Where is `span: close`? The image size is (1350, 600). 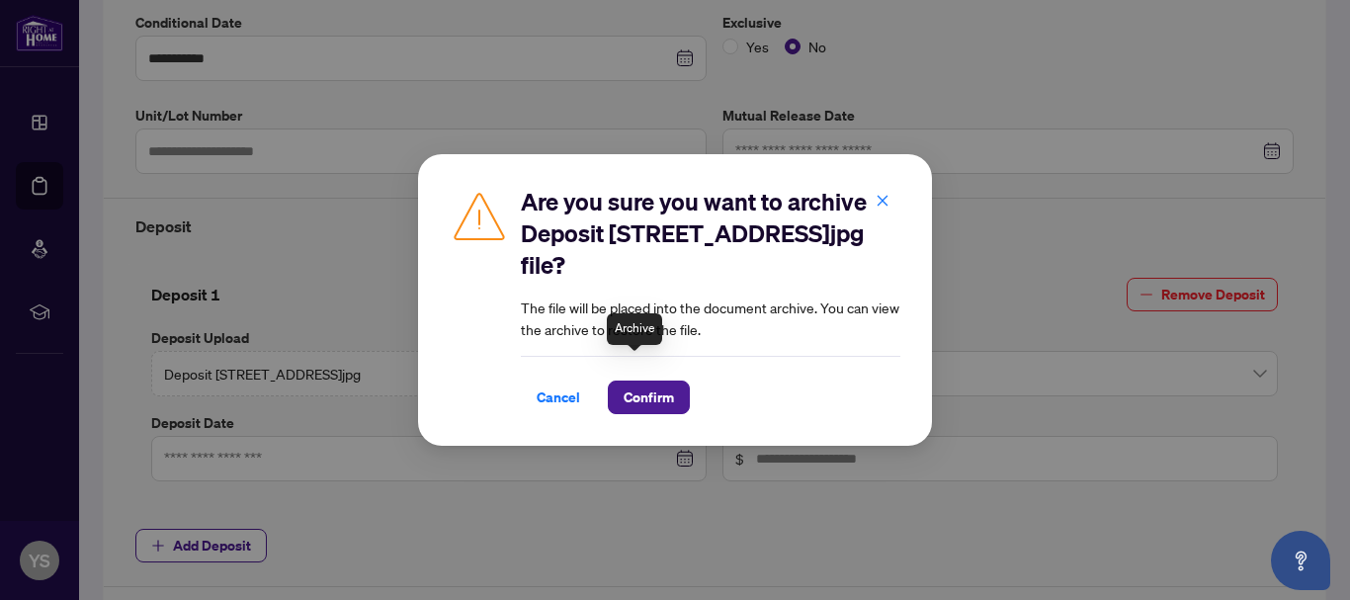
span: close is located at coordinates (882, 201).